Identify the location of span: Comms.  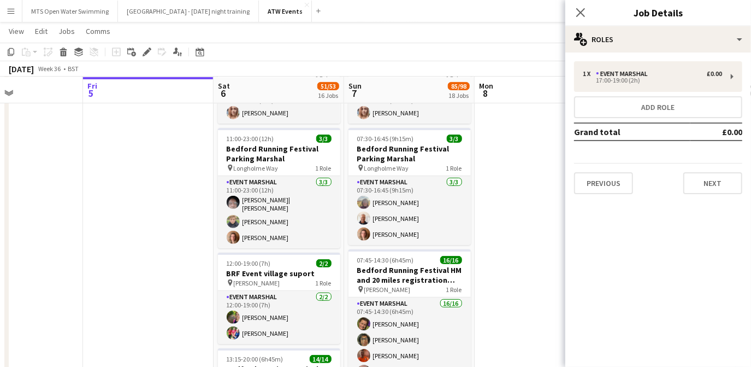
(98, 31).